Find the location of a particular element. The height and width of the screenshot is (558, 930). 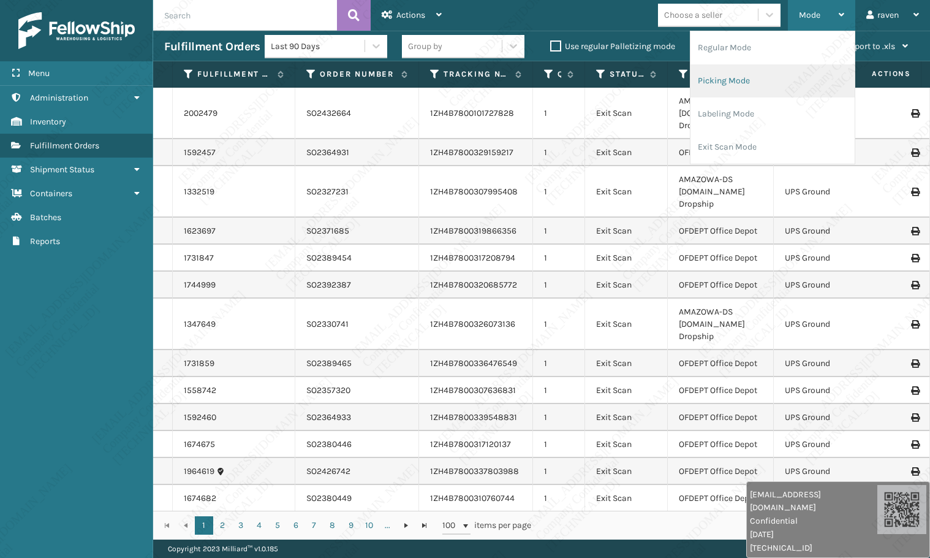

h3: Fulfillment Orders is located at coordinates (212, 47).